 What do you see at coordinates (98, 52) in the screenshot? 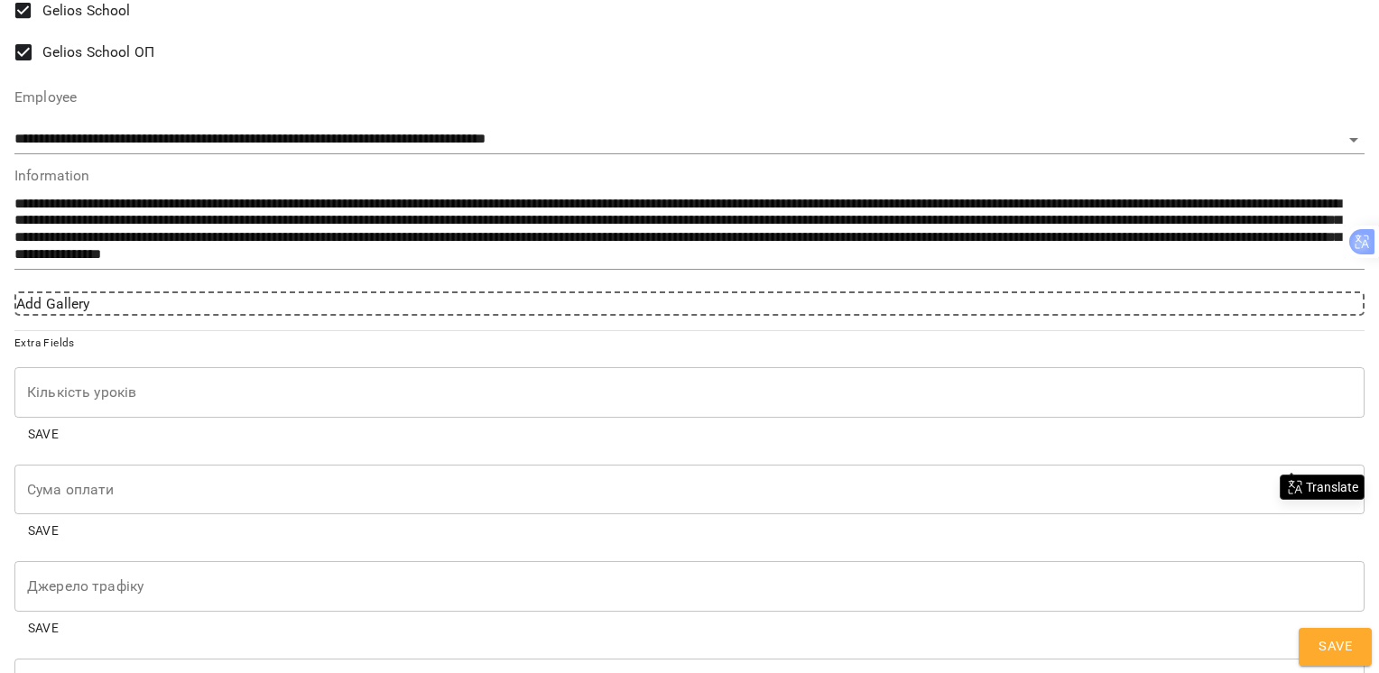
I see `span: Gelios School ОП` at bounding box center [98, 52].